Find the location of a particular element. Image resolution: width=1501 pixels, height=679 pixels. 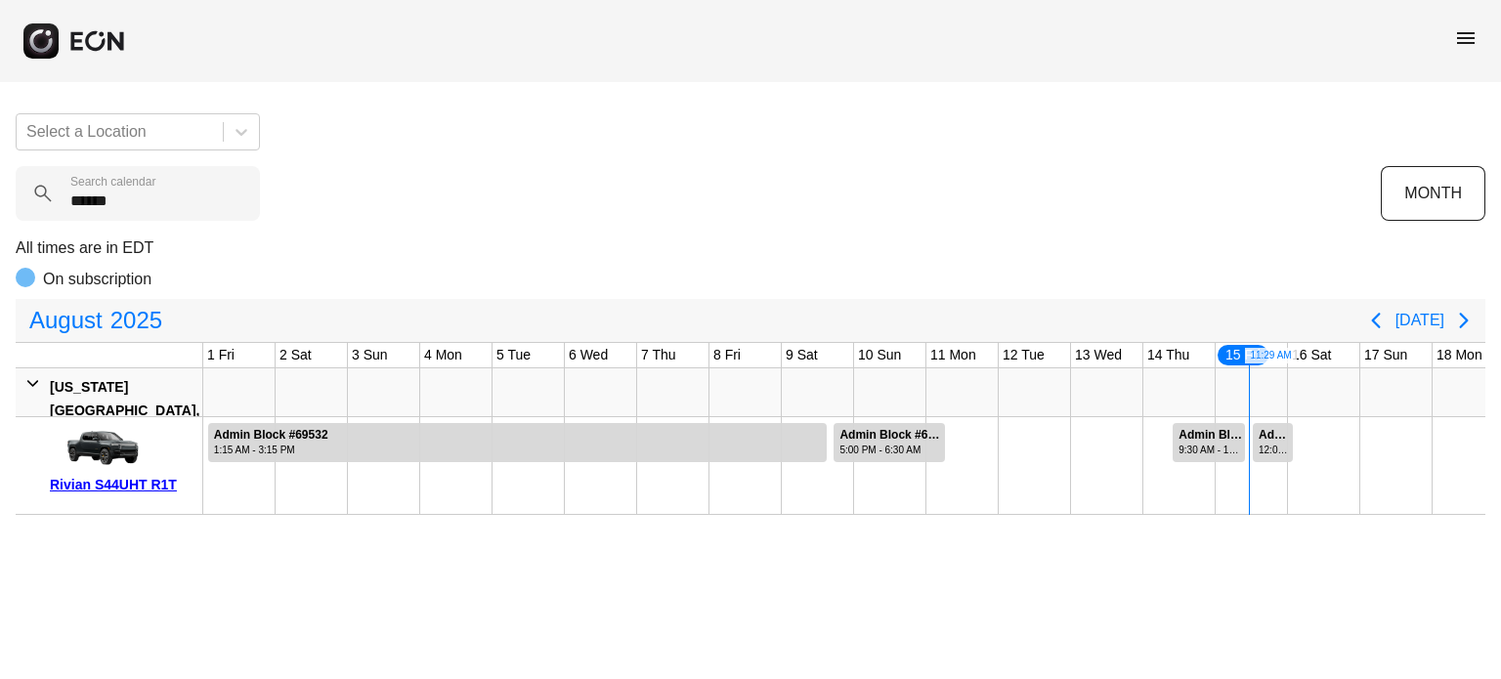

div: 1 Fri is located at coordinates (221, 355).